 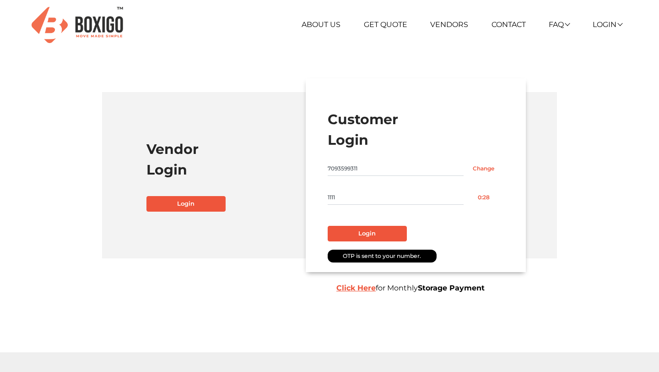 I want to click on button: Login, so click(x=367, y=234).